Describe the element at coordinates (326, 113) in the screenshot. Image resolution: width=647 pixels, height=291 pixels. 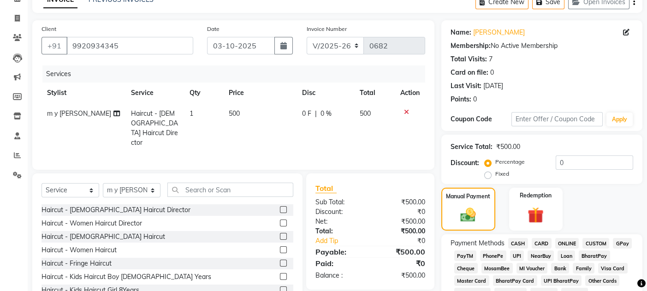
I see `span: 0 %` at that location.